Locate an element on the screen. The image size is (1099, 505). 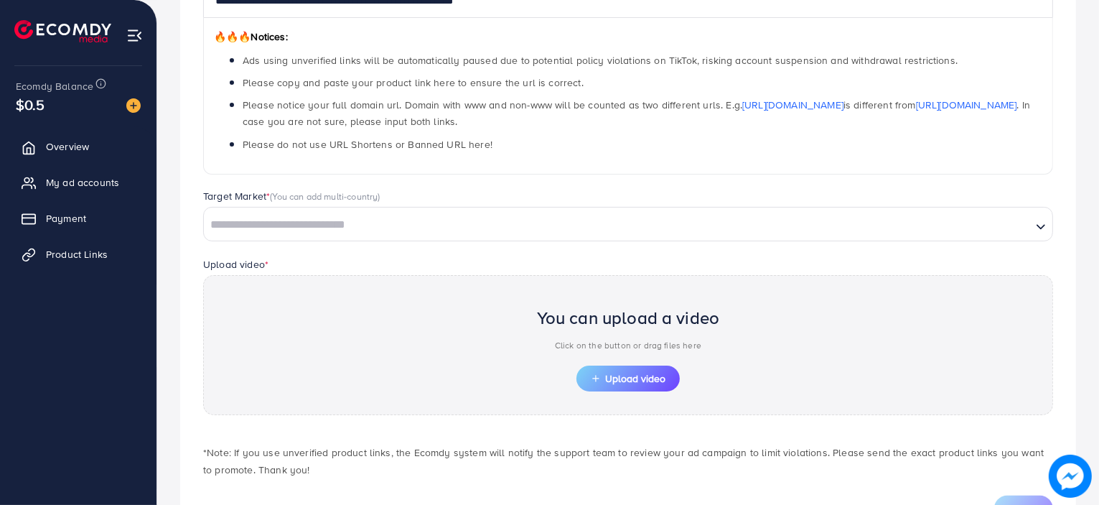
span: Notices: is located at coordinates (250, 37).